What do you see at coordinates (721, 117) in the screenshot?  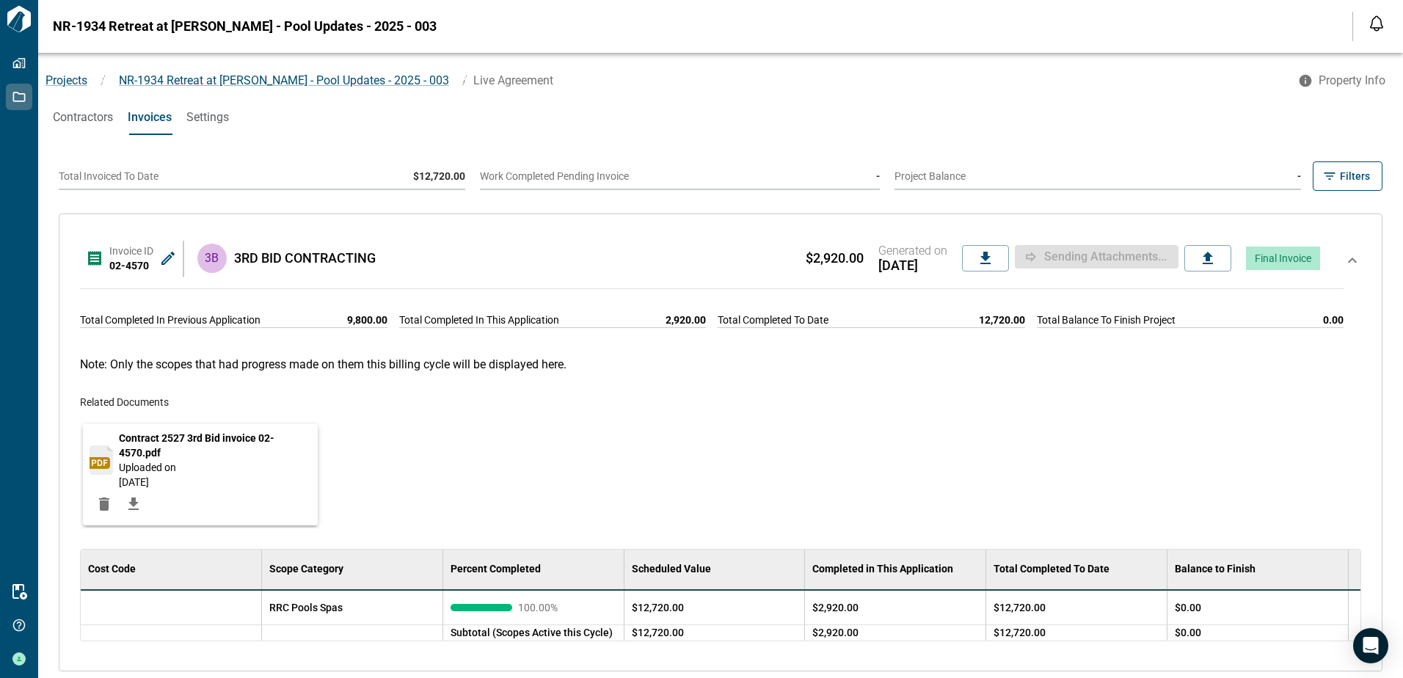 I see `div: base tabs` at bounding box center [721, 117].